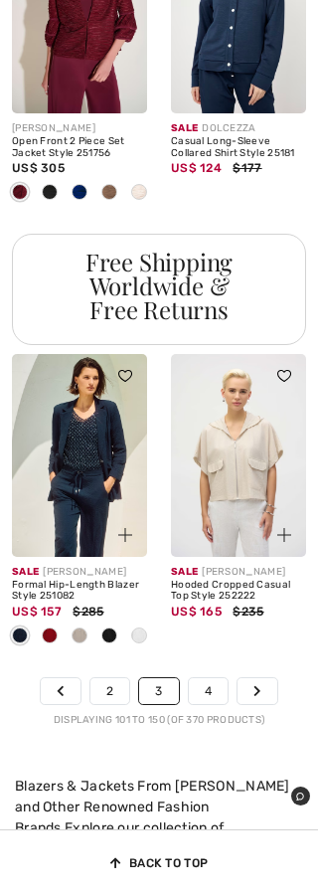 The width and height of the screenshot is (318, 895). Describe the element at coordinates (80, 591) in the screenshot. I see `div: Formal Hip-Length Blazer Style 251082` at that location.